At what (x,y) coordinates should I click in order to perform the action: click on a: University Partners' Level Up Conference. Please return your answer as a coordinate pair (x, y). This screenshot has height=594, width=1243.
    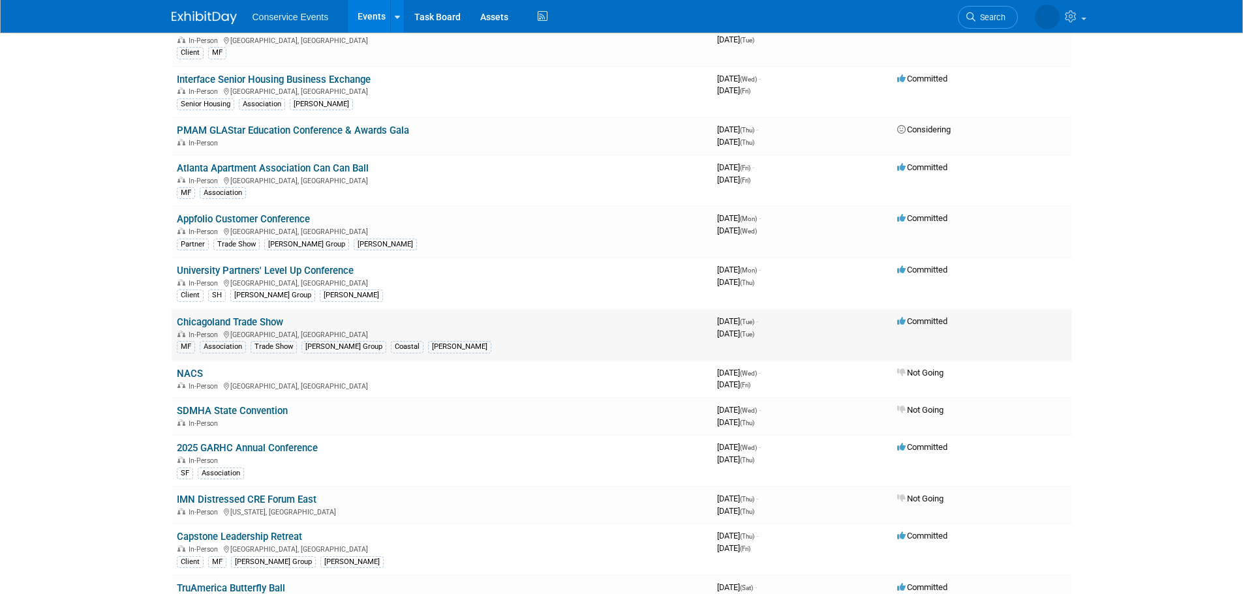
    Looking at the image, I should click on (265, 271).